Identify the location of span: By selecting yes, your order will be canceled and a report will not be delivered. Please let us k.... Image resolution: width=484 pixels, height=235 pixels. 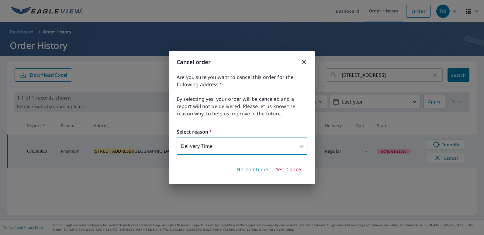
(242, 106).